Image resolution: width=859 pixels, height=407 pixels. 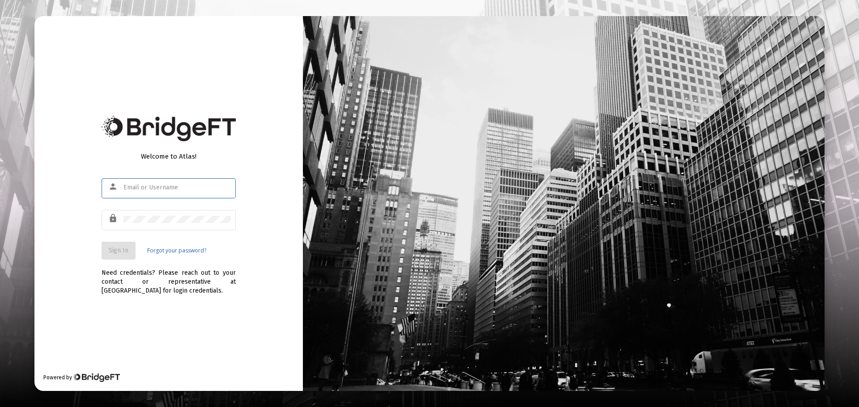 I want to click on mat-icon: lock, so click(x=114, y=219).